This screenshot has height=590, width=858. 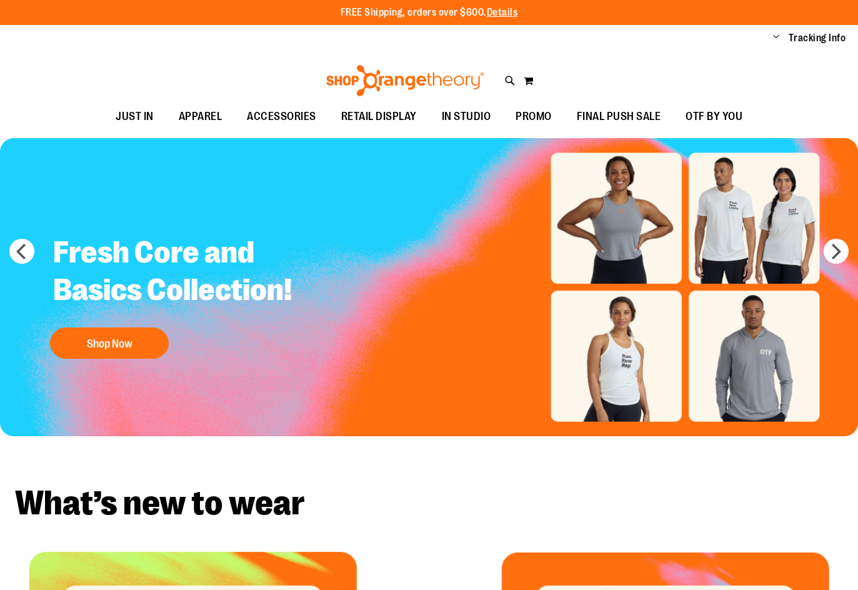 What do you see at coordinates (201, 116) in the screenshot?
I see `span: APPAREL` at bounding box center [201, 116].